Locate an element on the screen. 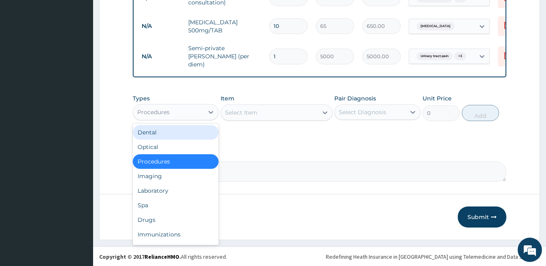  img: d_794563401_company_1708531726252_794563401 is located at coordinates (24, 51).